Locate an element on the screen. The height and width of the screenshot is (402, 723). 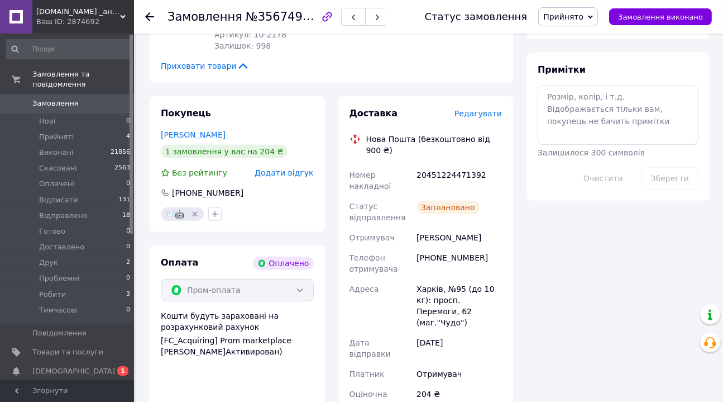
span: 4 is located at coordinates (128, 137).